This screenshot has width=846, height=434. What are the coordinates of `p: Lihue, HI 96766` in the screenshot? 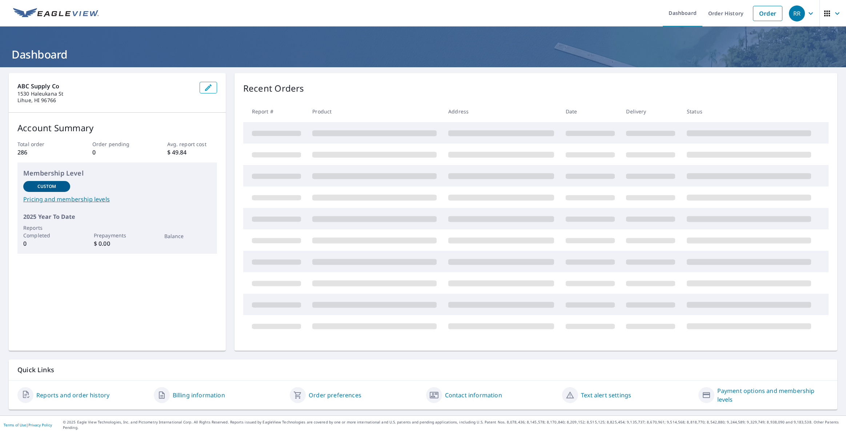 It's located at (105, 100).